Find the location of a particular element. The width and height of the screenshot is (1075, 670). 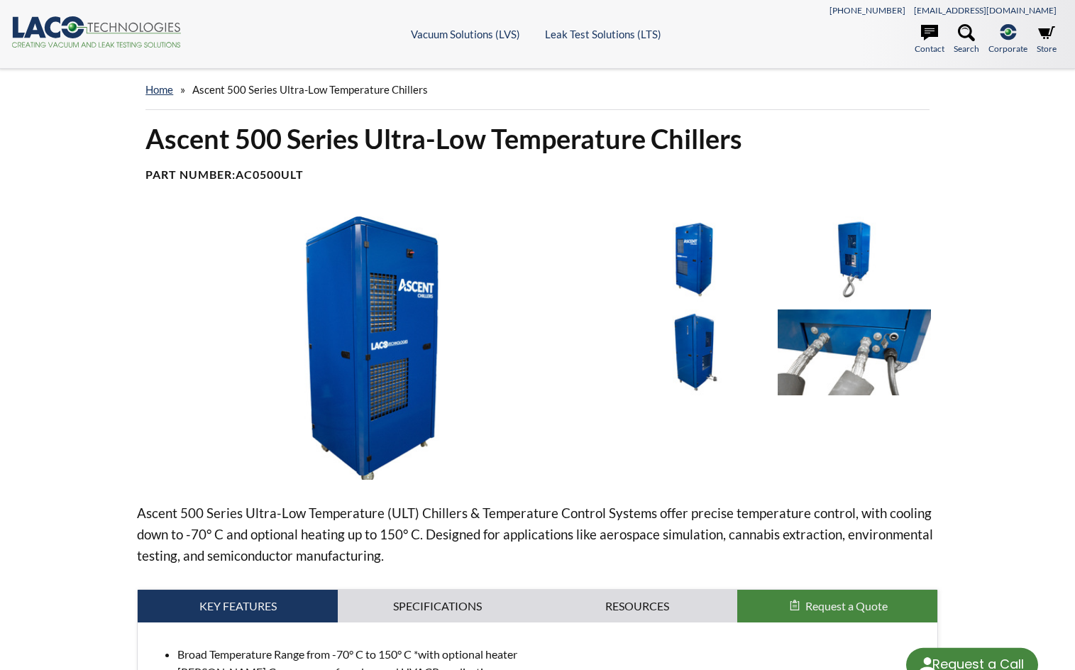

h4: Part Number: is located at coordinates (537, 175).